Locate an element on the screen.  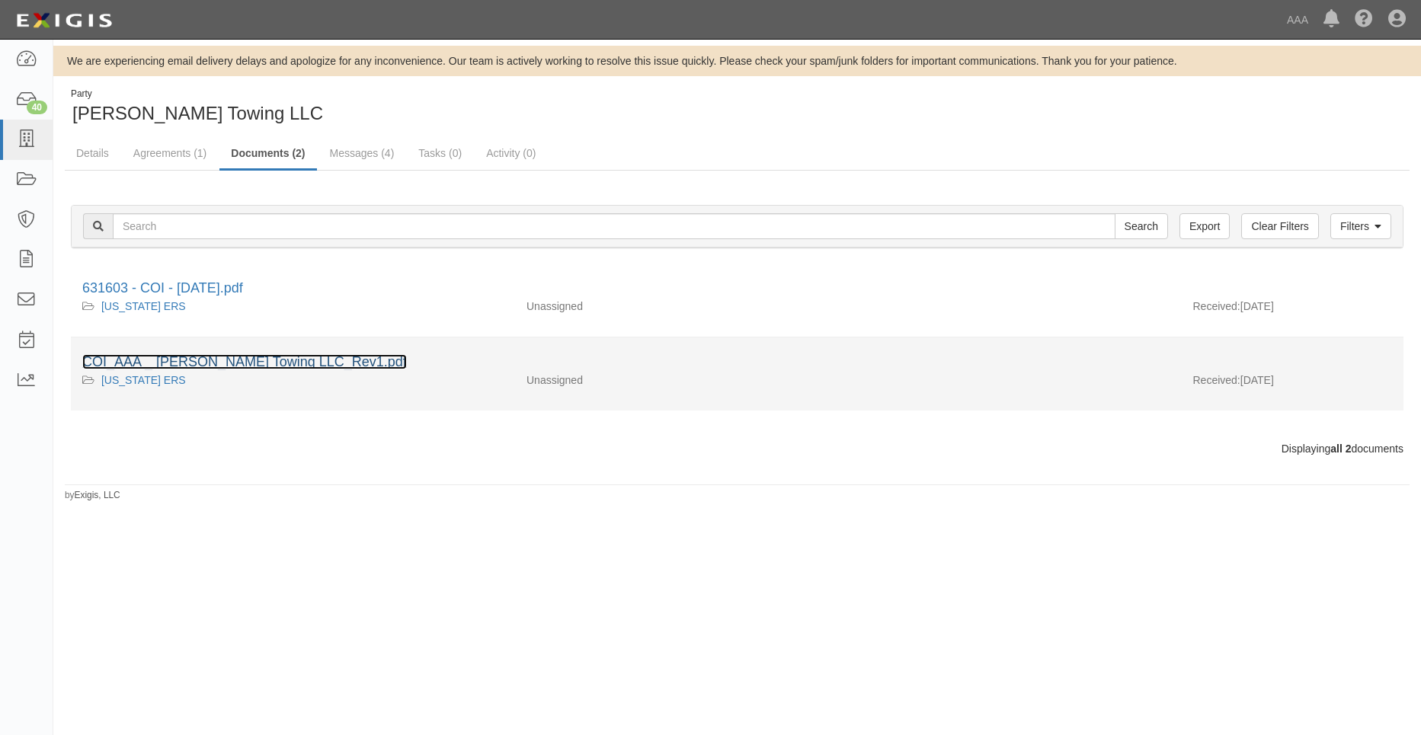
small: by is located at coordinates (92, 495).